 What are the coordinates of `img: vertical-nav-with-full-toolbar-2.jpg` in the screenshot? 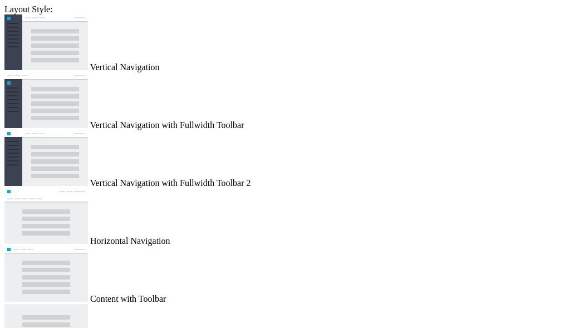 It's located at (46, 158).